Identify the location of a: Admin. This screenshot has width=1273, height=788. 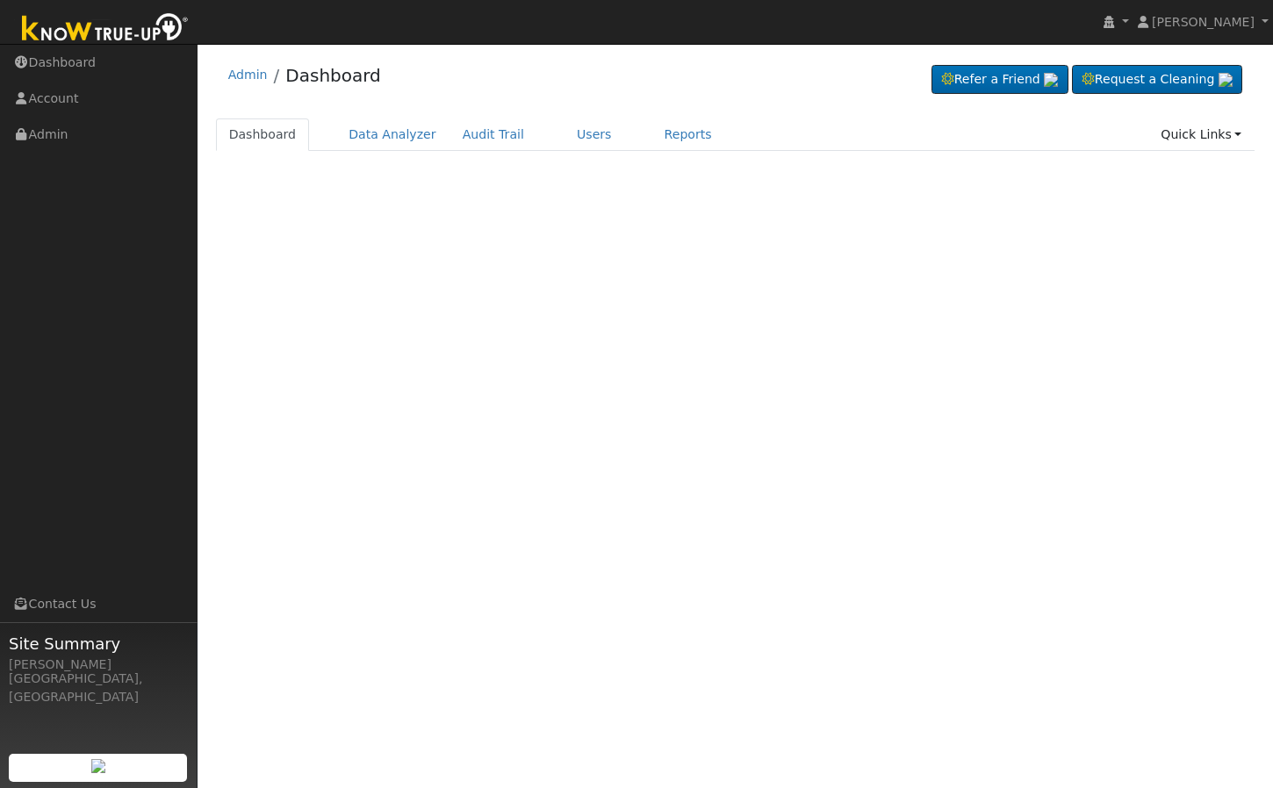
(248, 75).